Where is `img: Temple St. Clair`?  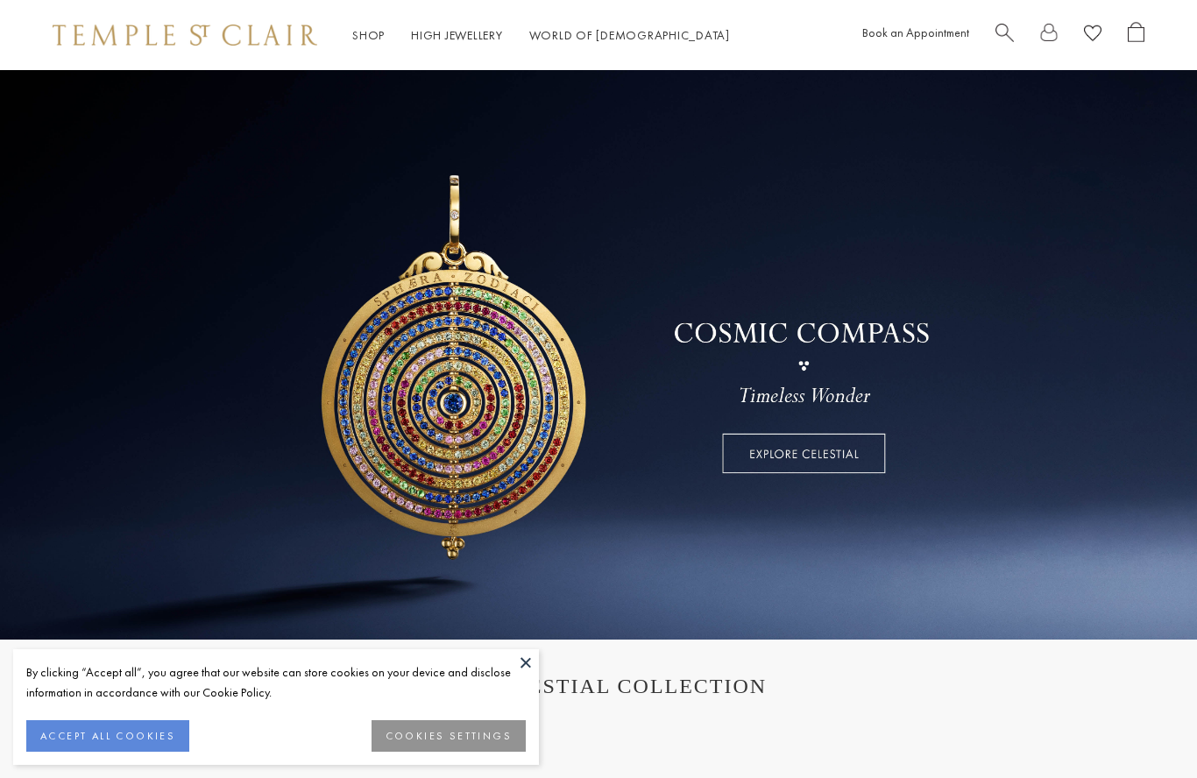
img: Temple St. Clair is located at coordinates (185, 35).